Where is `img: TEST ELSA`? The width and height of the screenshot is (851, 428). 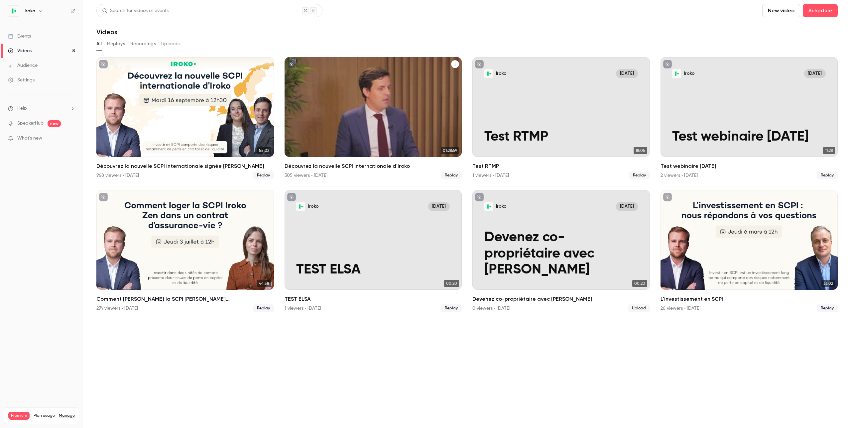
img: TEST ELSA is located at coordinates (301, 206).